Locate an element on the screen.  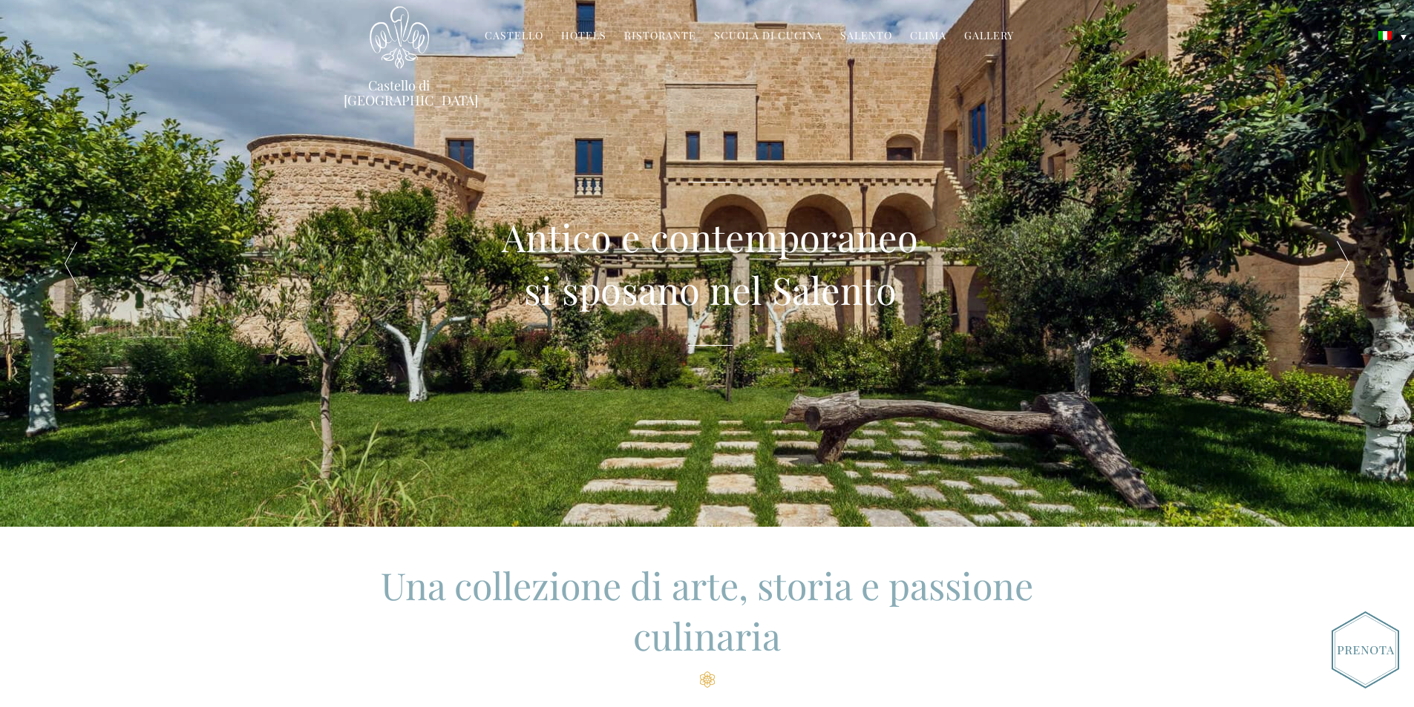
img: Book_Button_Italian.png is located at coordinates (1365, 650).